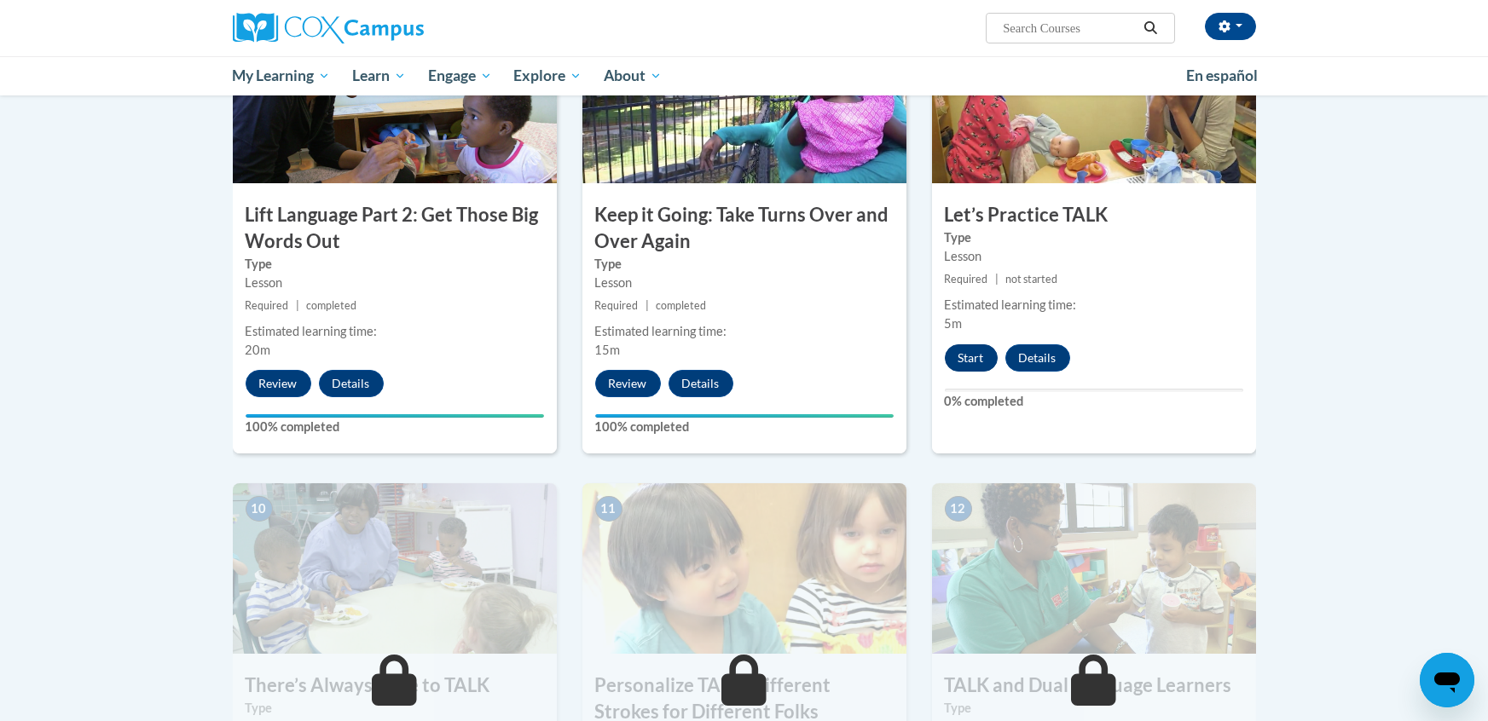 This screenshot has width=1488, height=721. Describe the element at coordinates (744, 229) in the screenshot. I see `h3: Keep it Going: Take Turns Over and Over Again` at that location.